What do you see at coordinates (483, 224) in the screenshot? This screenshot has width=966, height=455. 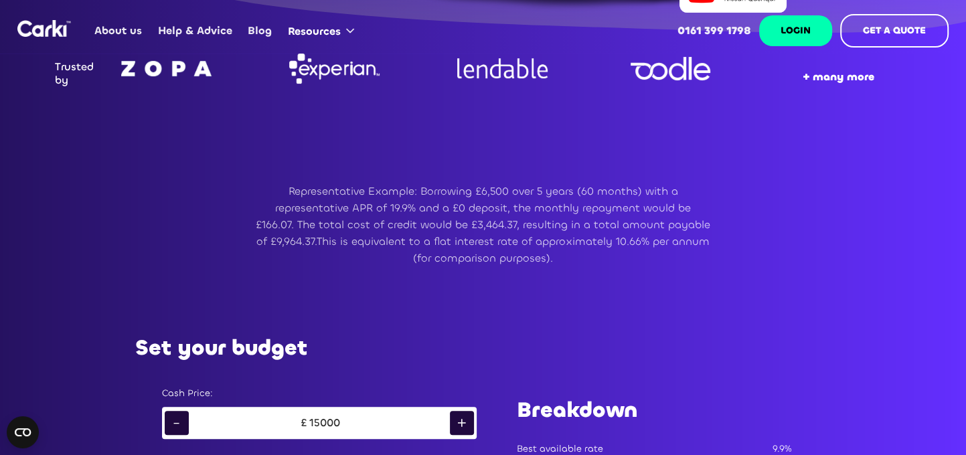 I see `p: Representative Example: Borrowing £6,500 over 5 years (60 months) with a representative APR of 19...` at bounding box center [483, 224].